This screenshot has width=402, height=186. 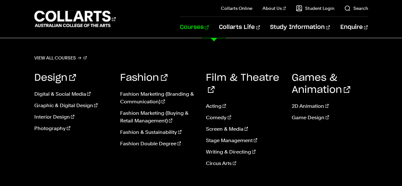 What do you see at coordinates (55, 78) in the screenshot?
I see `a: Design` at bounding box center [55, 78].